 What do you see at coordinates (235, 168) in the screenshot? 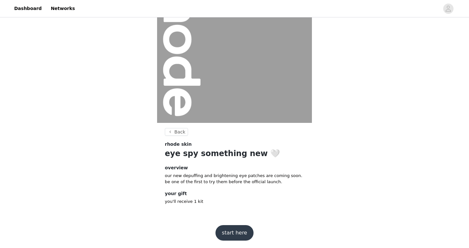
I see `h4: overview` at bounding box center [235, 168].